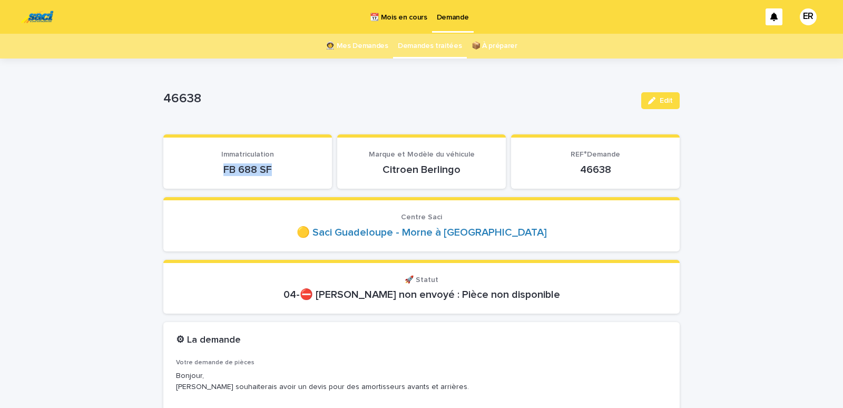 The width and height of the screenshot is (843, 408). What do you see at coordinates (494, 46) in the screenshot?
I see `a: 📦 À préparer` at bounding box center [494, 46].